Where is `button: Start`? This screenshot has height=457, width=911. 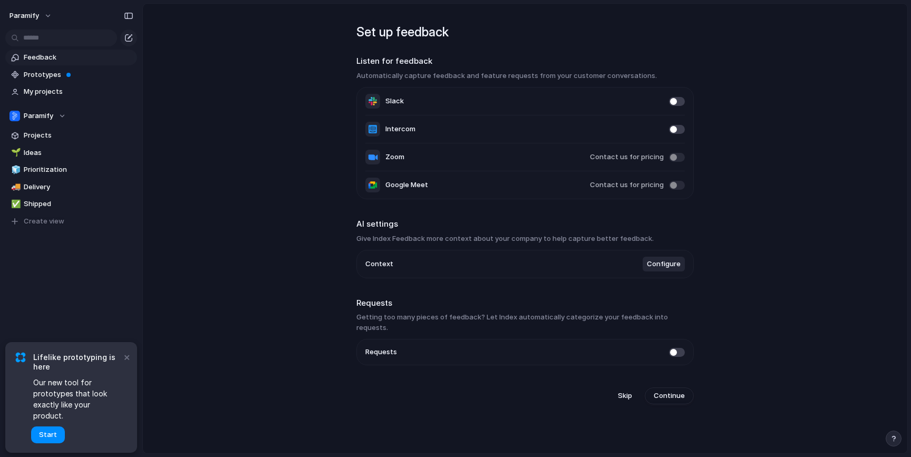
button: Start is located at coordinates (48, 435).